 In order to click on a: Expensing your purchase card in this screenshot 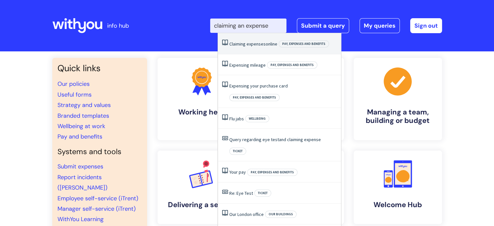, I will do `click(258, 86)`.